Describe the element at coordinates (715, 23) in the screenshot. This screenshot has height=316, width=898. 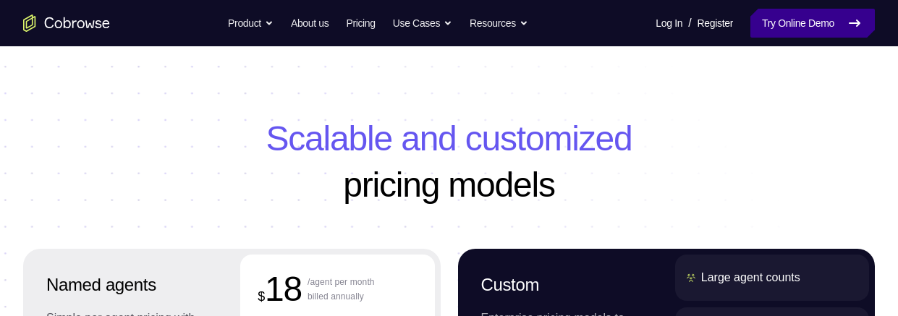
I see `a: Register` at that location.